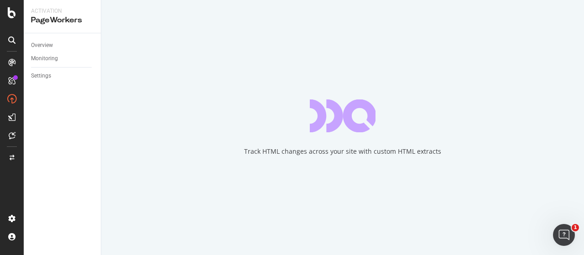 This screenshot has height=255, width=584. I want to click on a: Monitoring, so click(63, 58).